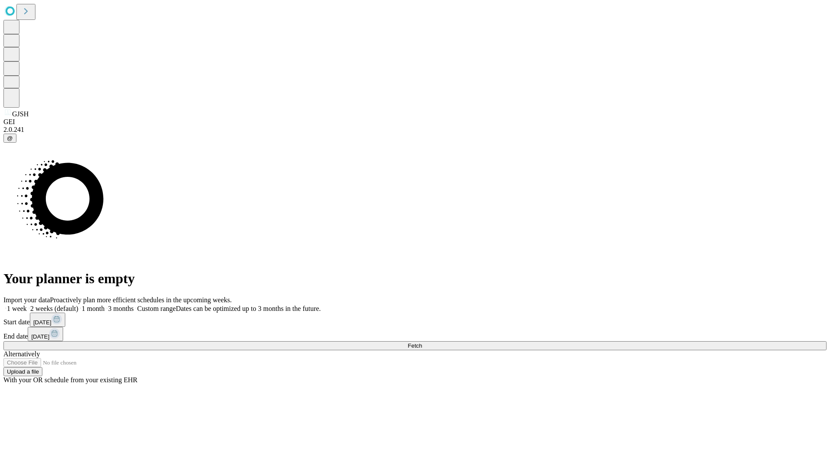 The image size is (830, 467). I want to click on span: Dates can be optimized up to 3 months in the future., so click(248, 308).